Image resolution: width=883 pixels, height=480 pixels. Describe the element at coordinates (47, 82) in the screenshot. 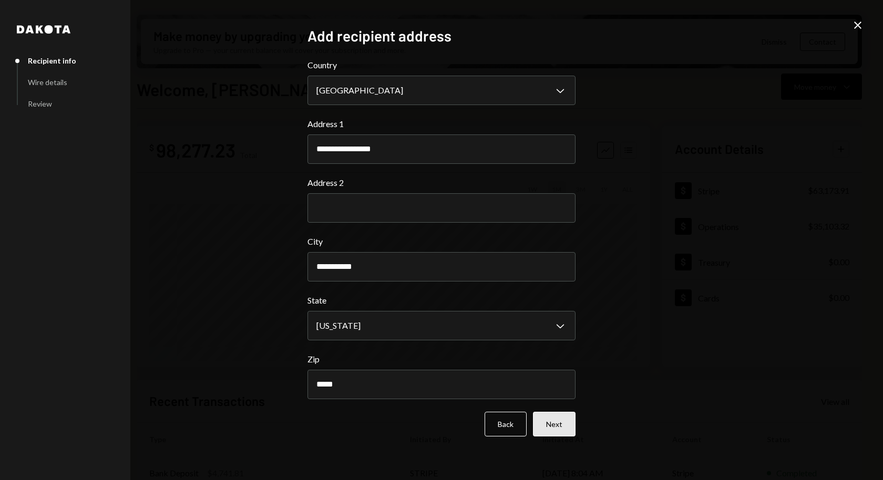

I see `div: Wire details` at that location.